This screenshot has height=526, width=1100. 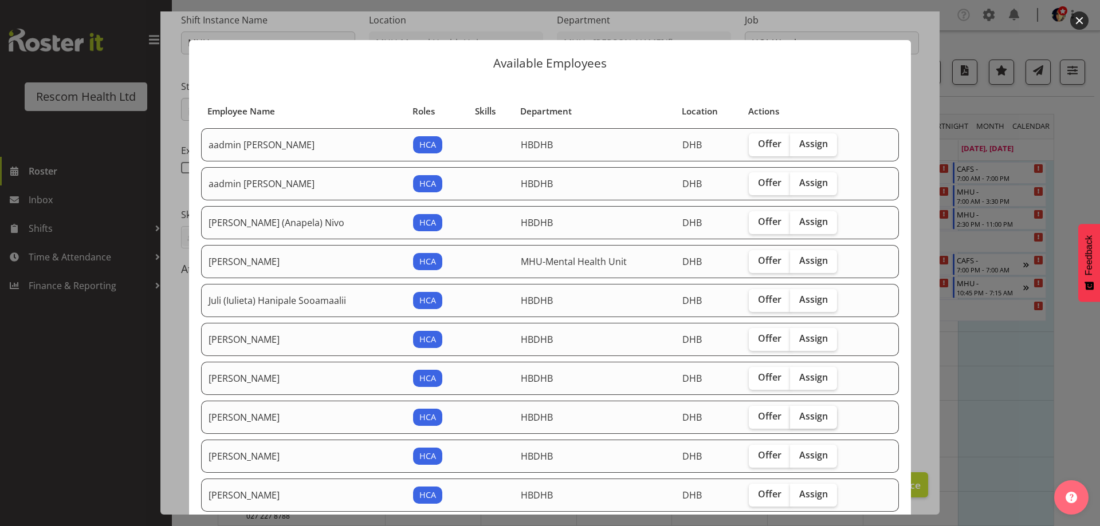 I want to click on img: help-xxl-2.png, so click(x=1071, y=498).